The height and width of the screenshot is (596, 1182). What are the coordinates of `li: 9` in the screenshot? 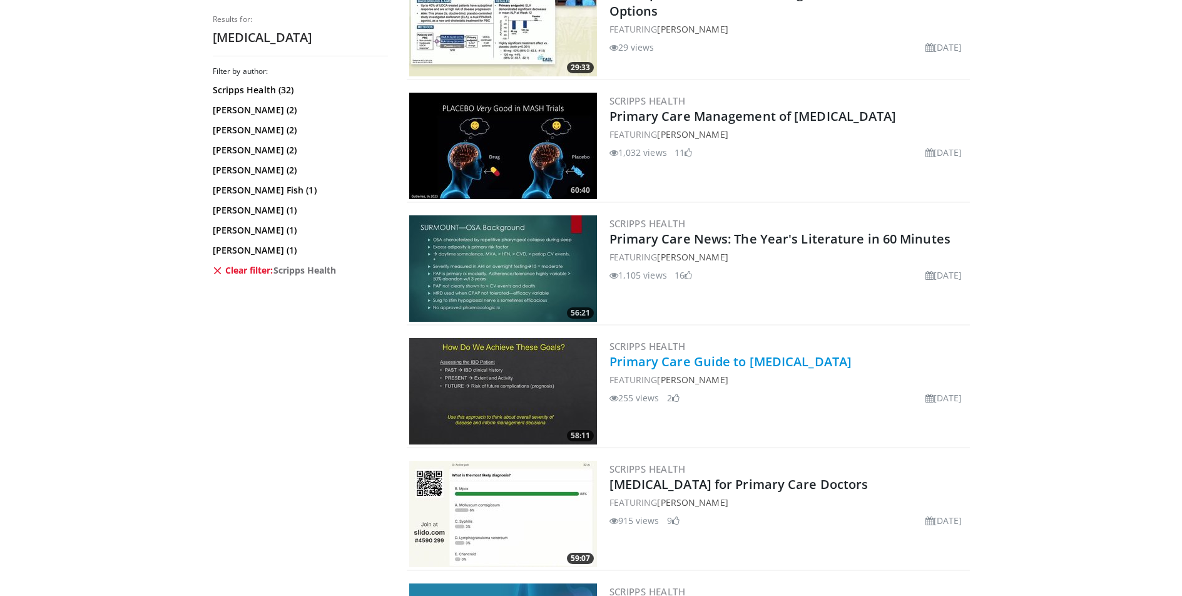 It's located at (673, 520).